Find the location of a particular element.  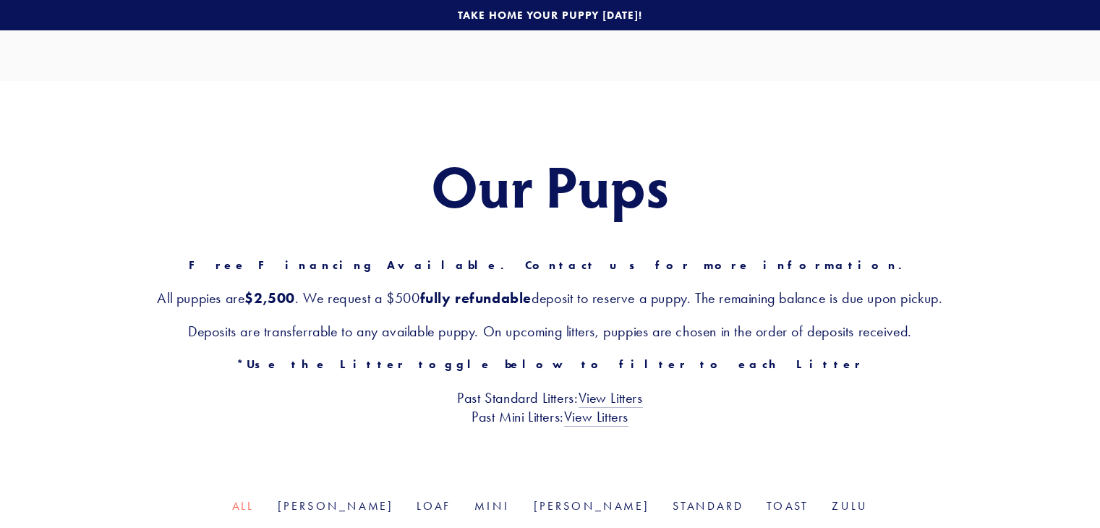

a: Toast is located at coordinates (787, 505).